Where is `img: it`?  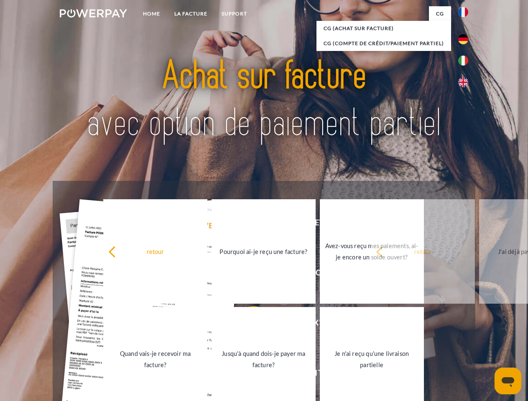
img: it is located at coordinates (463, 61).